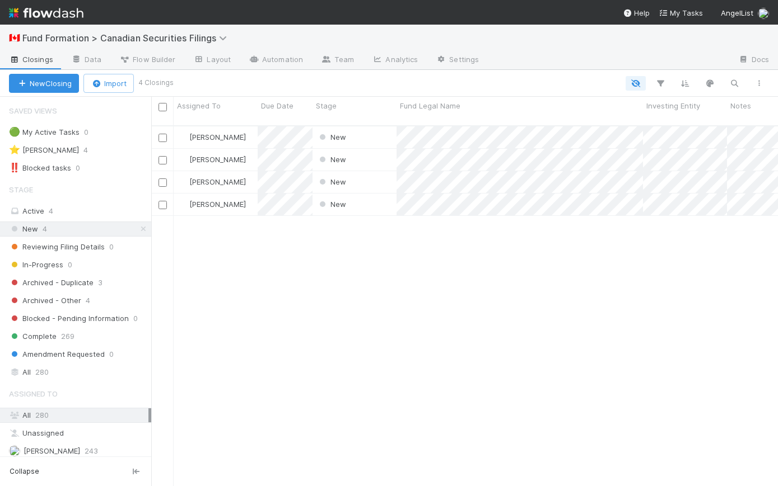 Image resolution: width=778 pixels, height=486 pixels. I want to click on span: In-Progress, so click(36, 265).